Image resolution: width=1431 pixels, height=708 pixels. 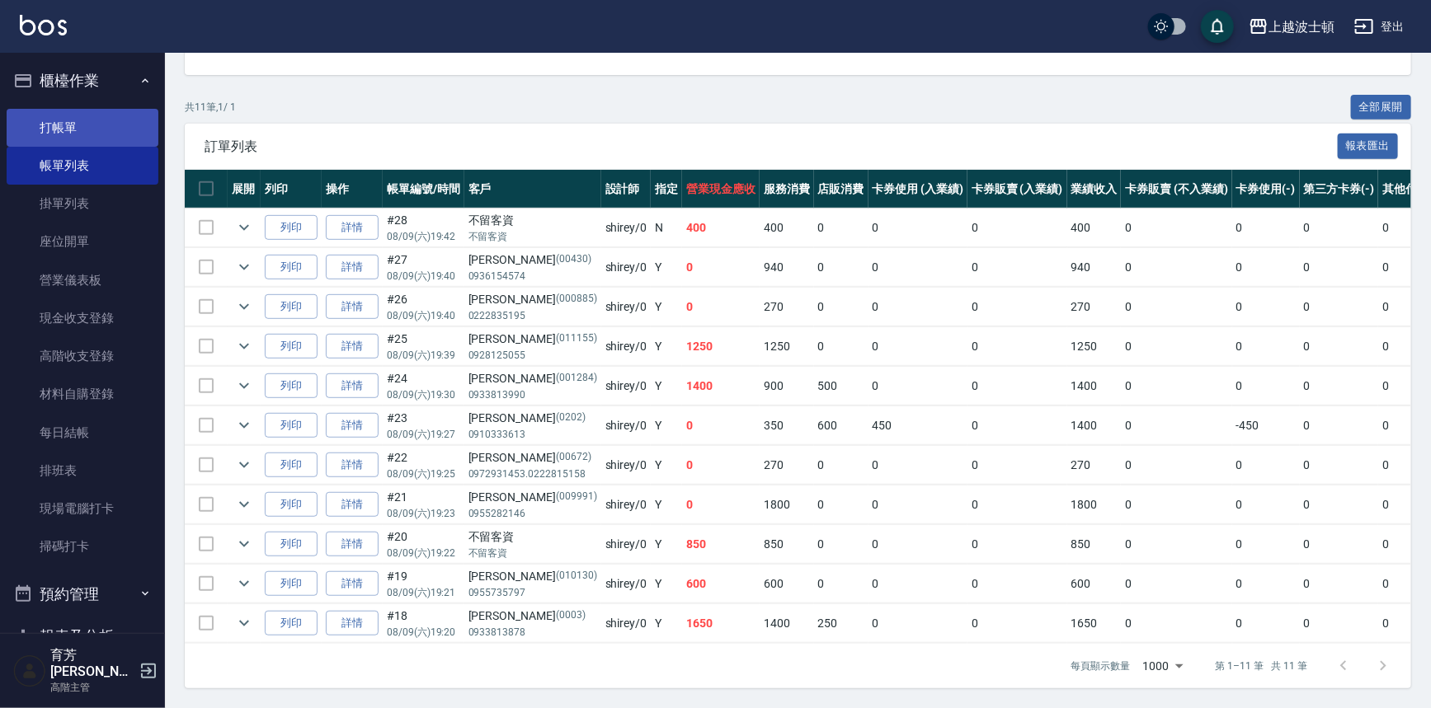 I want to click on p: 08/09 (六) 19:20, so click(x=423, y=632).